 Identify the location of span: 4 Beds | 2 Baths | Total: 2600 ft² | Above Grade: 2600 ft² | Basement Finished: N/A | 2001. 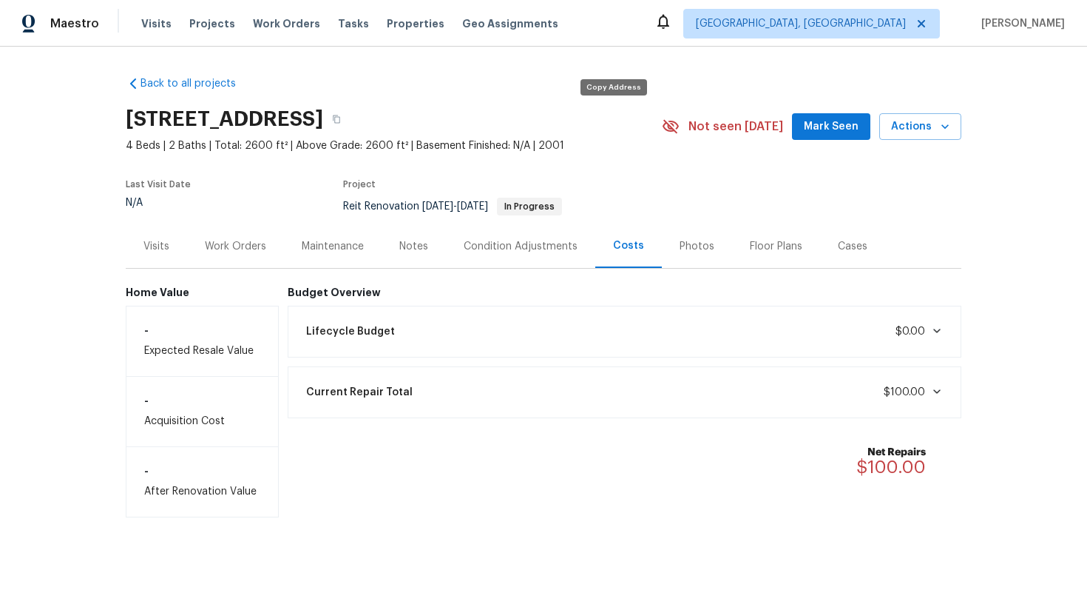
(394, 146).